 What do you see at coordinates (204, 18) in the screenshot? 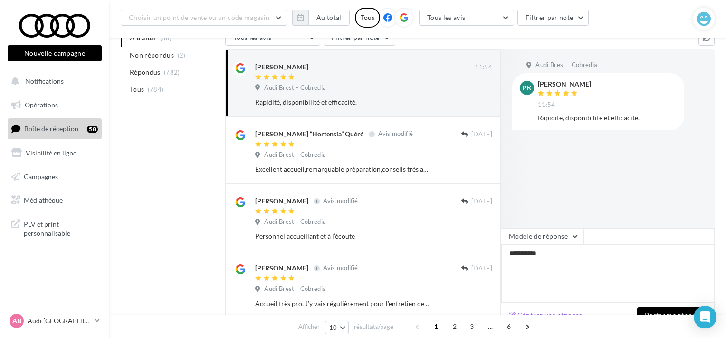
I see `button: Choisir un point de vente ou un code magasin` at bounding box center [204, 18].